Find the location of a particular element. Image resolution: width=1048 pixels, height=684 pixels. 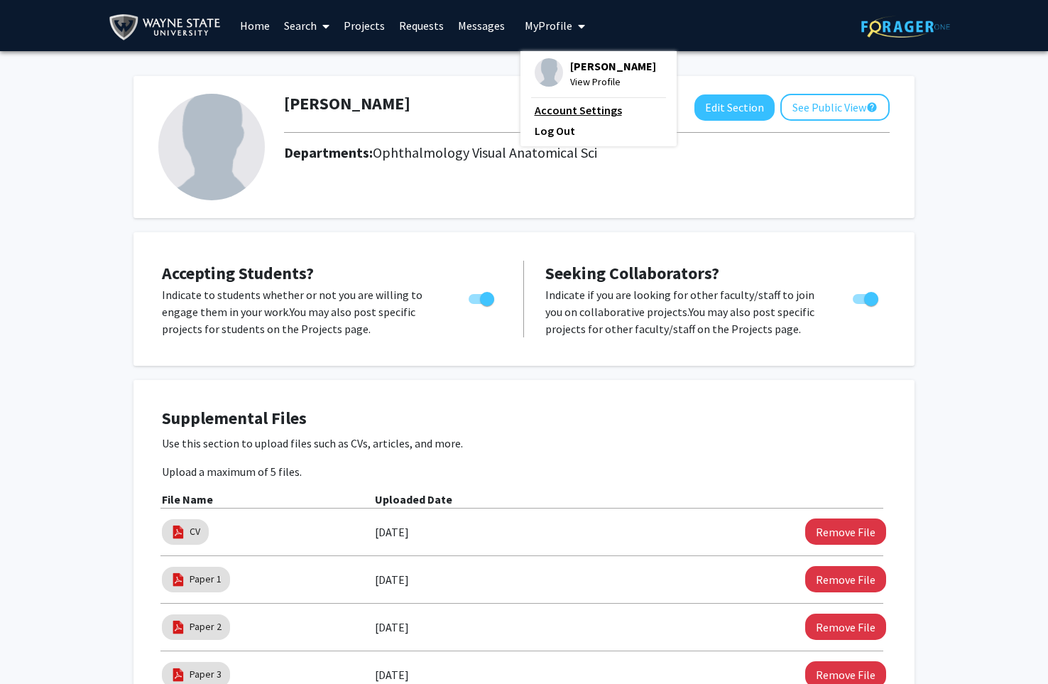

a: CV is located at coordinates (195, 531).